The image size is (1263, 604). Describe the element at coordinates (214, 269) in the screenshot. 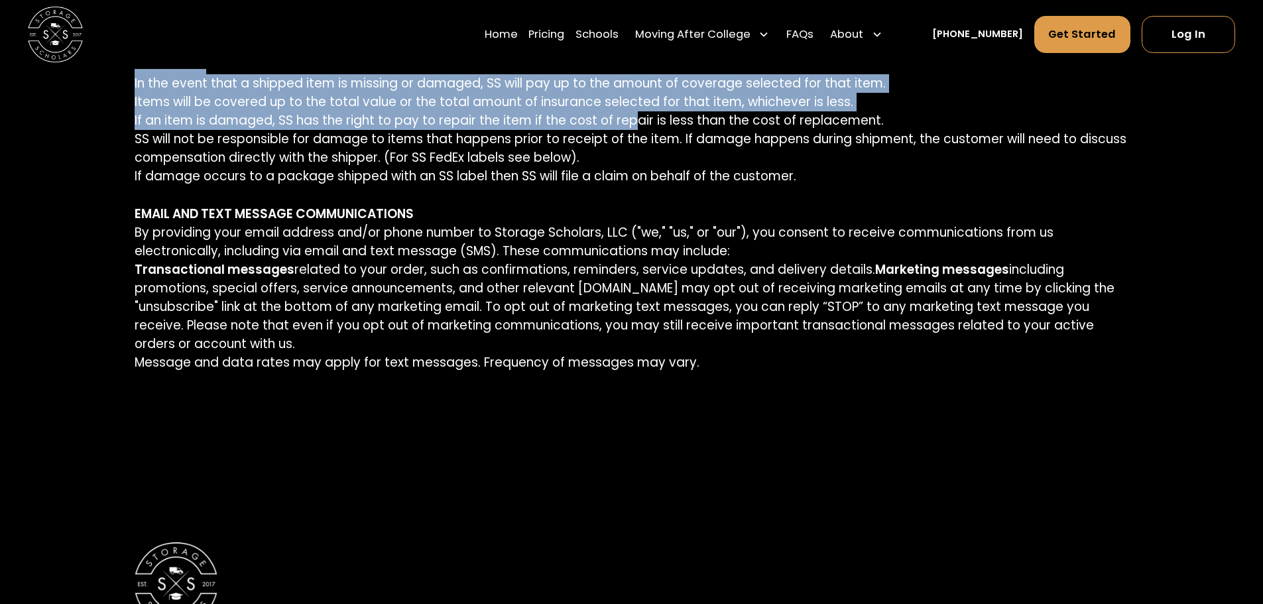

I see `strong: Transactional messages` at that location.